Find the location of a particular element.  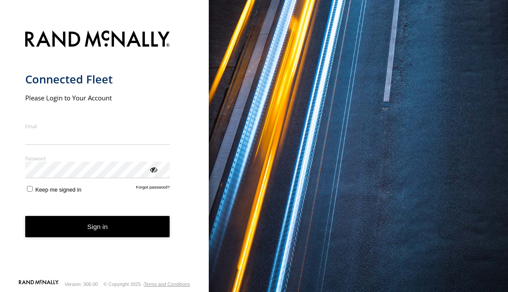

div: ViewPassword is located at coordinates (153, 169).